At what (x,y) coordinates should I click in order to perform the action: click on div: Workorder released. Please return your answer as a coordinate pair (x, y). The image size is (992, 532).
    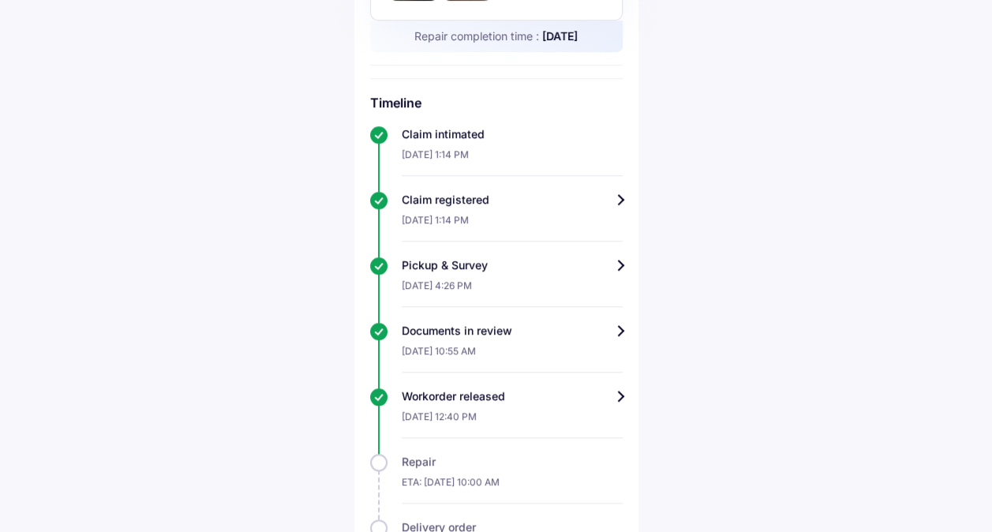
    Looking at the image, I should click on (512, 396).